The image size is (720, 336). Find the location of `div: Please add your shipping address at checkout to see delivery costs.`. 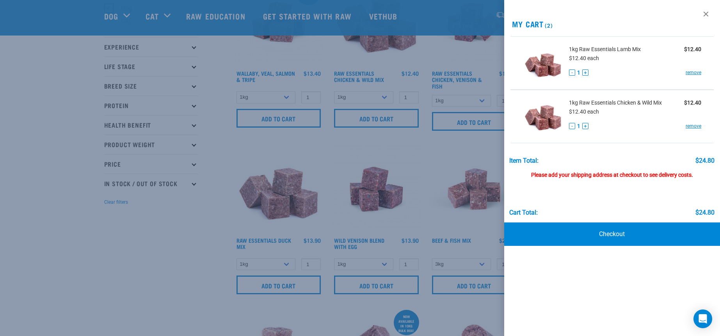

div: Please add your shipping address at checkout to see delivery costs. is located at coordinates (612, 171).